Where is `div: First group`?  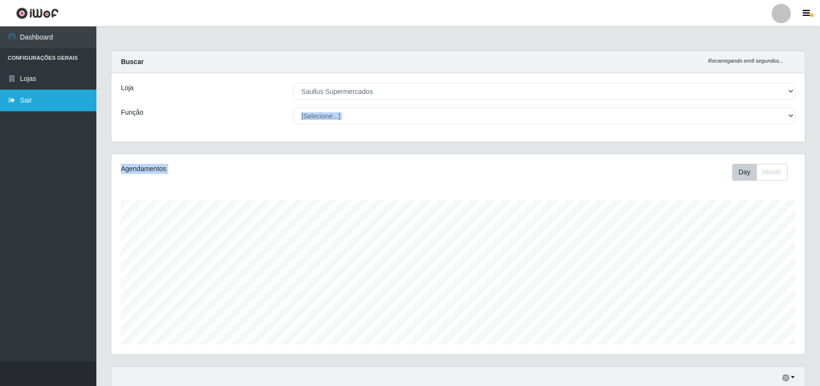 div: First group is located at coordinates (760, 172).